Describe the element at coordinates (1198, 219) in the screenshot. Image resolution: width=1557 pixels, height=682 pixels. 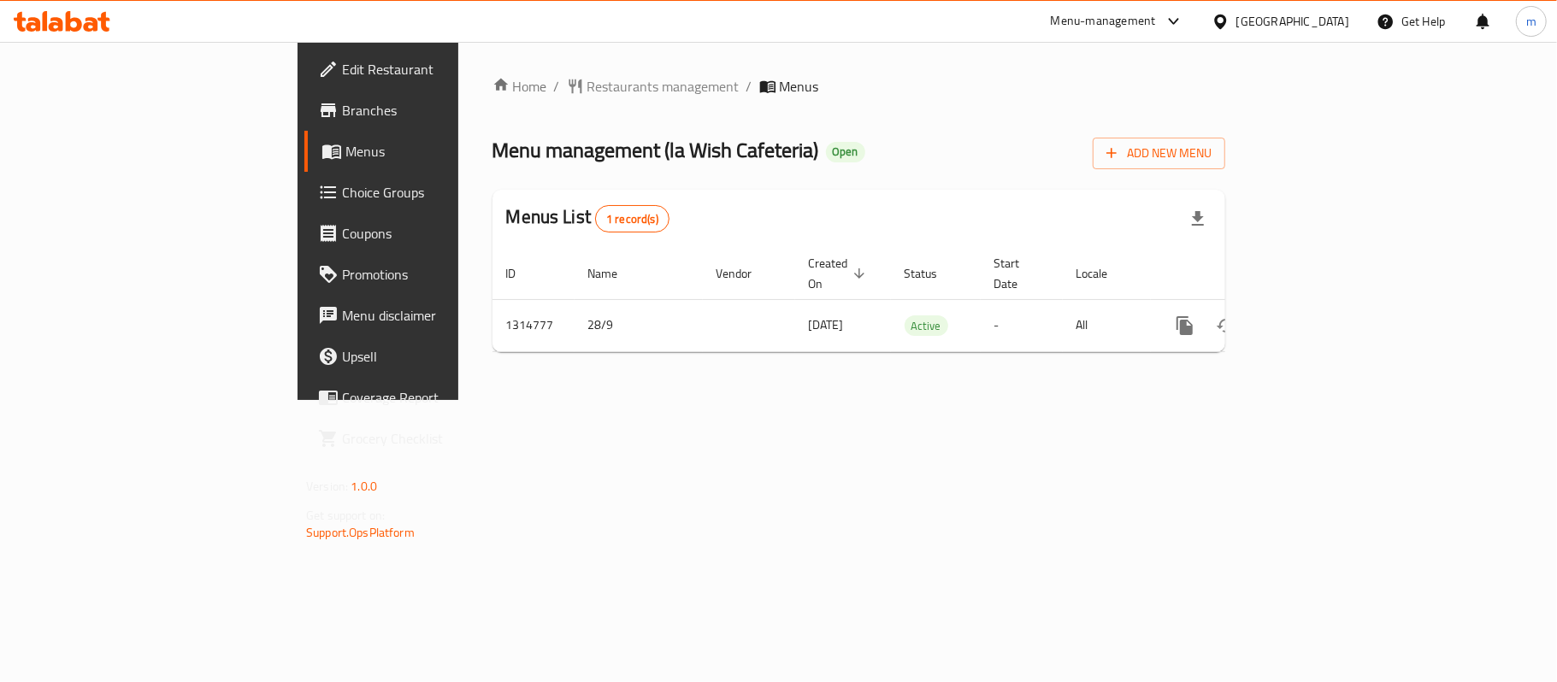
I see `div: Export file` at that location.